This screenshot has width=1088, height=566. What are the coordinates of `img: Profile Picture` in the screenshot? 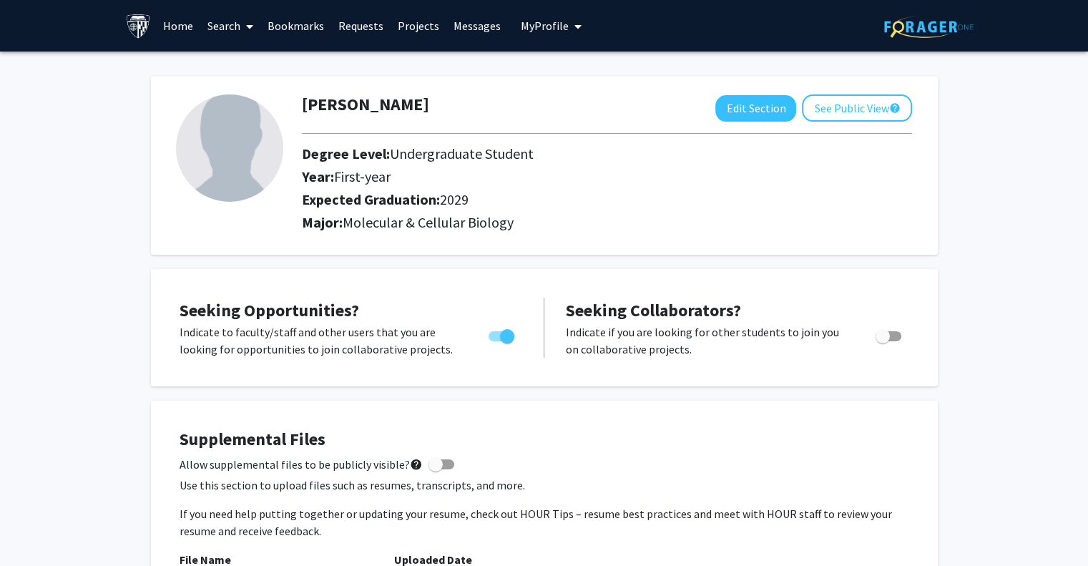 It's located at (230, 148).